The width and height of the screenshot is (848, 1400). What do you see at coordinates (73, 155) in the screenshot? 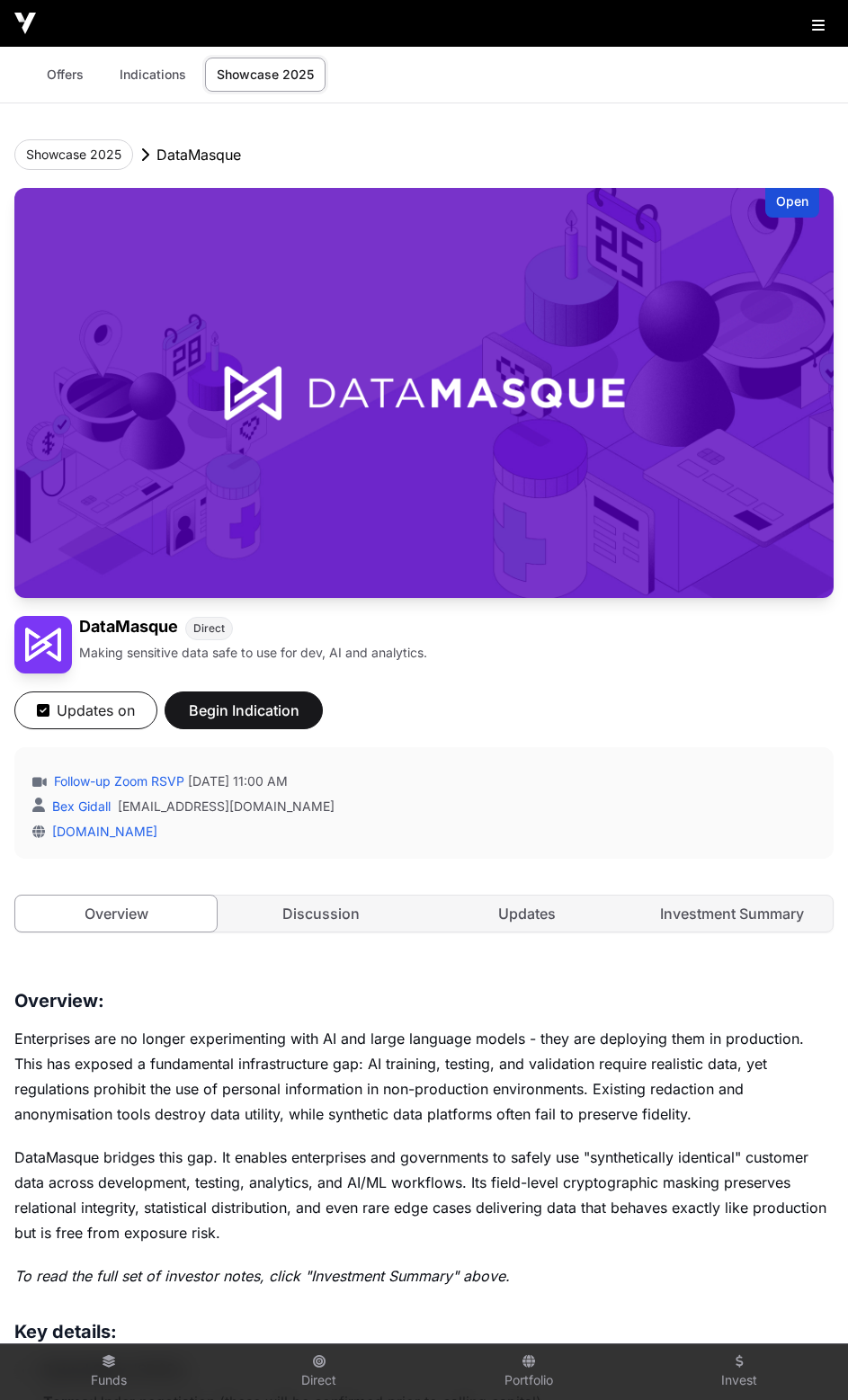
I see `button: Showcase 2025` at bounding box center [73, 155].